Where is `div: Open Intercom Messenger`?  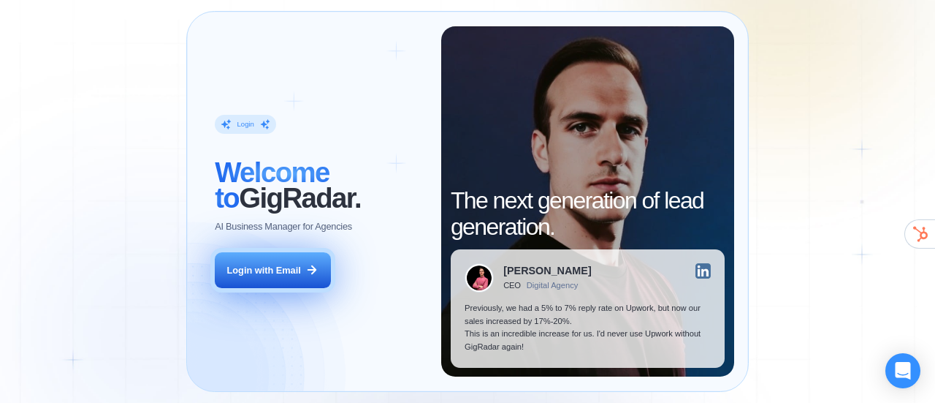 div: Open Intercom Messenger is located at coordinates (903, 371).